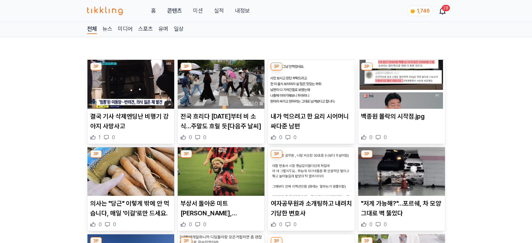 The height and width of the screenshot is (243, 532). What do you see at coordinates (105, 11) in the screenshot?
I see `img: 티끌링` at bounding box center [105, 11].